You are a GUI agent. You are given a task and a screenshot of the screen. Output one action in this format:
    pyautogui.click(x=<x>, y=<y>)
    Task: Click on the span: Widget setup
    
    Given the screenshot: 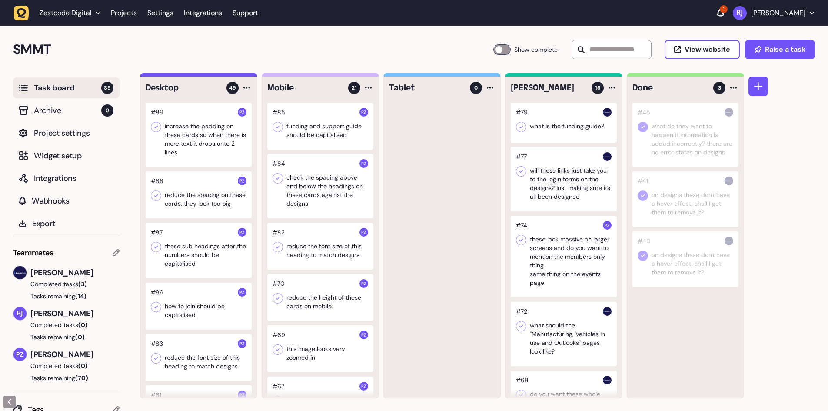 What is the action you would take?
    pyautogui.click(x=73, y=156)
    